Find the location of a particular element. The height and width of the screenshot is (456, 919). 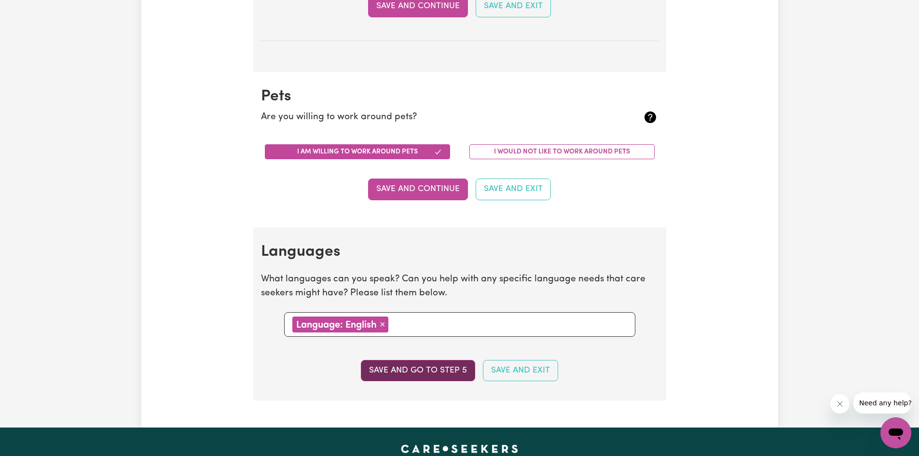

button: Remove is located at coordinates (383, 324).